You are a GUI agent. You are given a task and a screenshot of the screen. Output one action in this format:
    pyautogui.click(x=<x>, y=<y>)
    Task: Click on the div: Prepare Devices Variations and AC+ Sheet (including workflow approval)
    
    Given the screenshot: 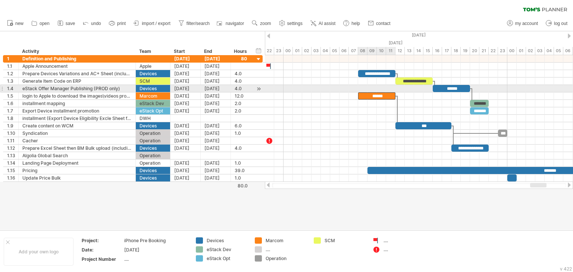 What is the action you would take?
    pyautogui.click(x=77, y=74)
    